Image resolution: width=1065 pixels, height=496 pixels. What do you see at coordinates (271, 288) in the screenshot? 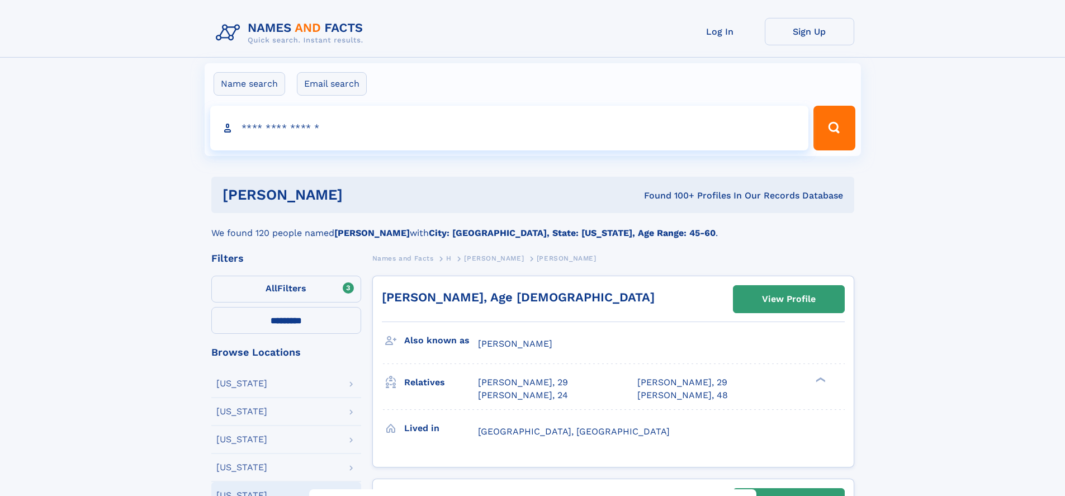
I see `span: All` at bounding box center [271, 288].